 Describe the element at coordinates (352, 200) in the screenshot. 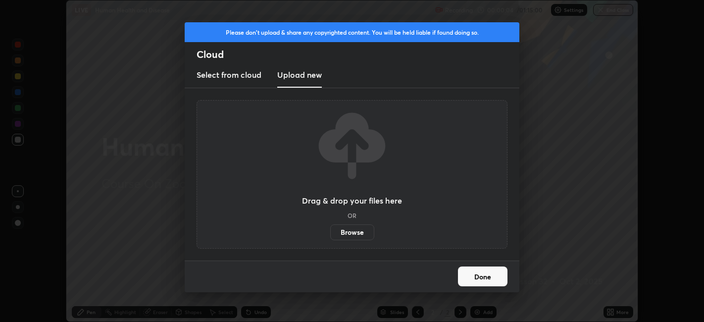

I see `h3: Drag & drop your files here` at that location.